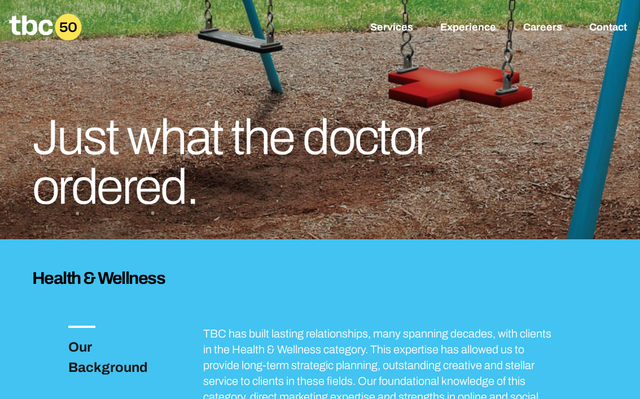 The width and height of the screenshot is (640, 399). I want to click on a: Careers, so click(542, 28).